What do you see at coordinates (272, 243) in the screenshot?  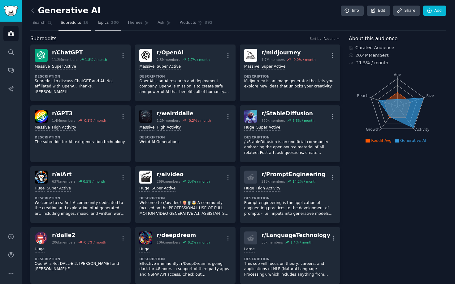 I see `div: 58k members` at bounding box center [272, 243].